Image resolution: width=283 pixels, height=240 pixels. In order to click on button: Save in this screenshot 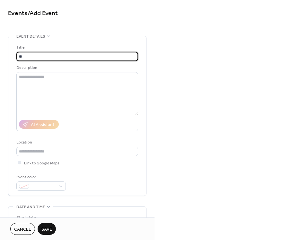, I will do `click(47, 229)`.